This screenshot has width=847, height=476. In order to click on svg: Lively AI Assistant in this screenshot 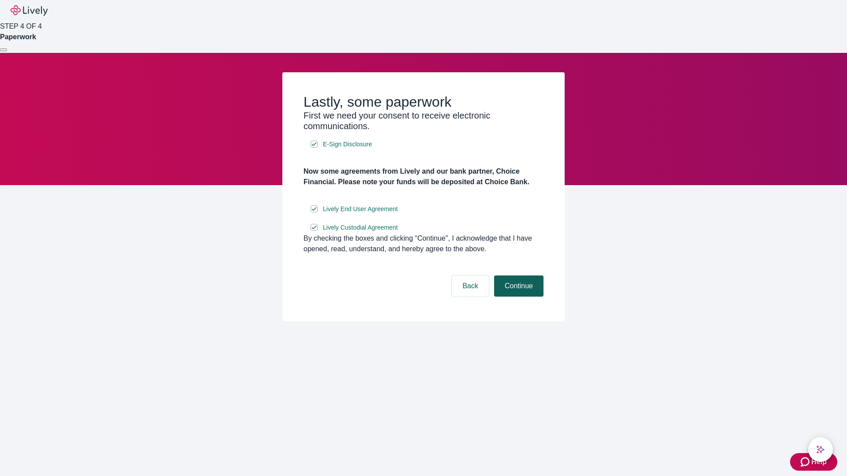, I will do `click(820, 450)`.